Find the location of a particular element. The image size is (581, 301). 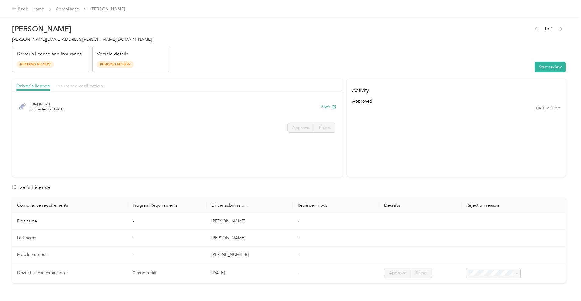

td: Last name is located at coordinates (70, 238).